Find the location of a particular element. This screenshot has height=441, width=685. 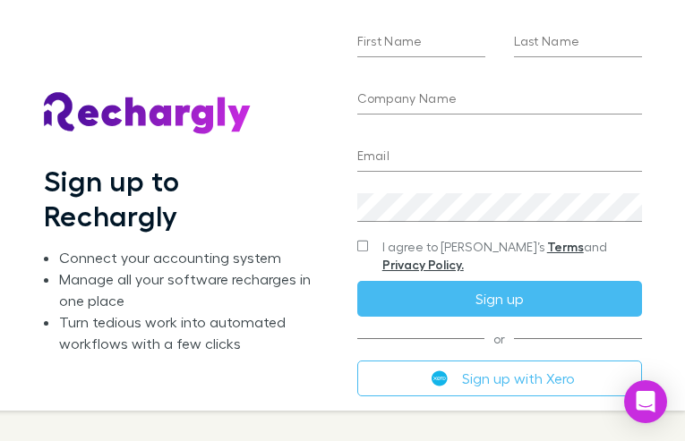

button: Sign up with Xero is located at coordinates (499, 379).